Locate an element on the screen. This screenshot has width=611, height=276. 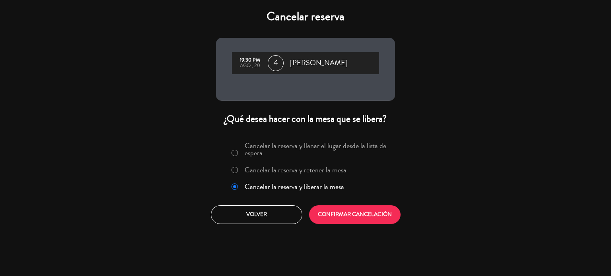
label: Cancelar la reserva y liberar la mesa is located at coordinates (294, 187).